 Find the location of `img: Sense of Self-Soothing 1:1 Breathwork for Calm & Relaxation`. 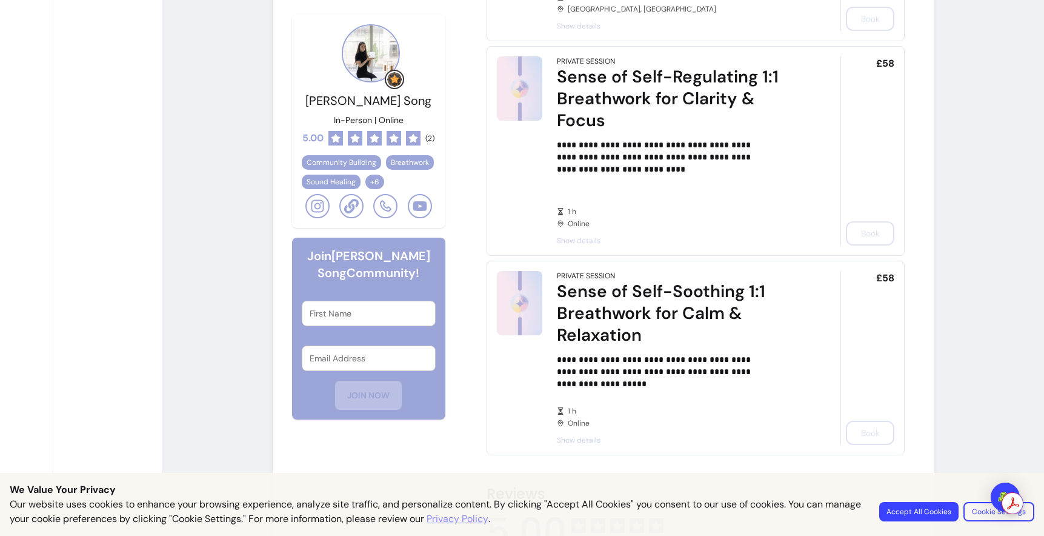

img: Sense of Self-Soothing 1:1 Breathwork for Calm & Relaxation is located at coordinates (519, 303).